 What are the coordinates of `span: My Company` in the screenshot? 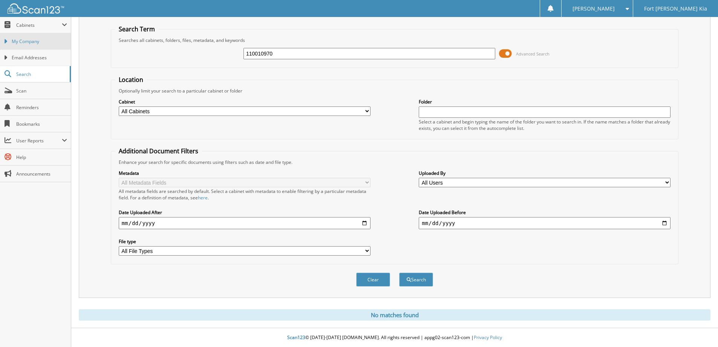 It's located at (39, 41).